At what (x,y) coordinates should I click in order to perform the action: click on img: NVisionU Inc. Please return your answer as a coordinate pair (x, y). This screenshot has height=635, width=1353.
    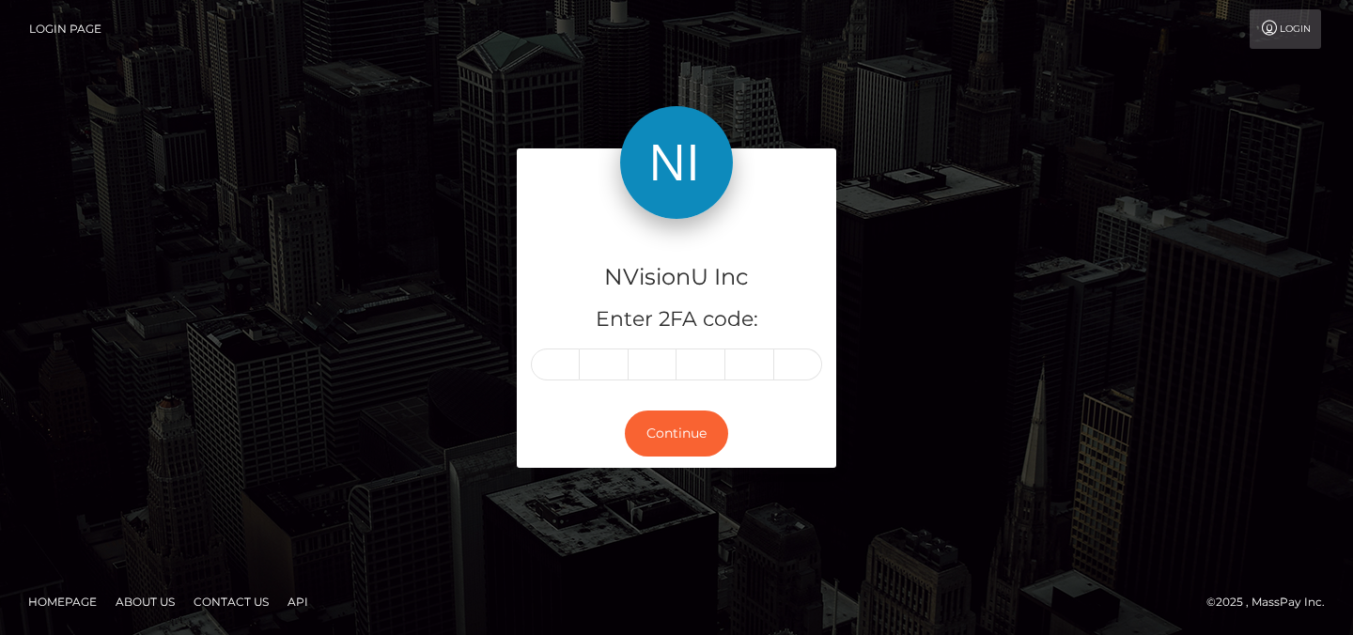
    Looking at the image, I should click on (677, 163).